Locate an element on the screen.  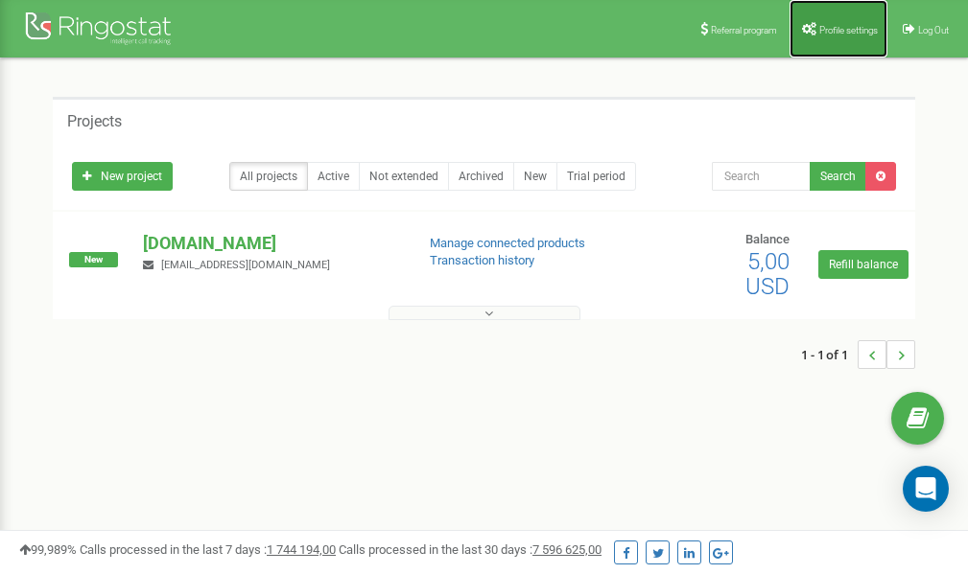
a: Manage connected products is located at coordinates (507, 243).